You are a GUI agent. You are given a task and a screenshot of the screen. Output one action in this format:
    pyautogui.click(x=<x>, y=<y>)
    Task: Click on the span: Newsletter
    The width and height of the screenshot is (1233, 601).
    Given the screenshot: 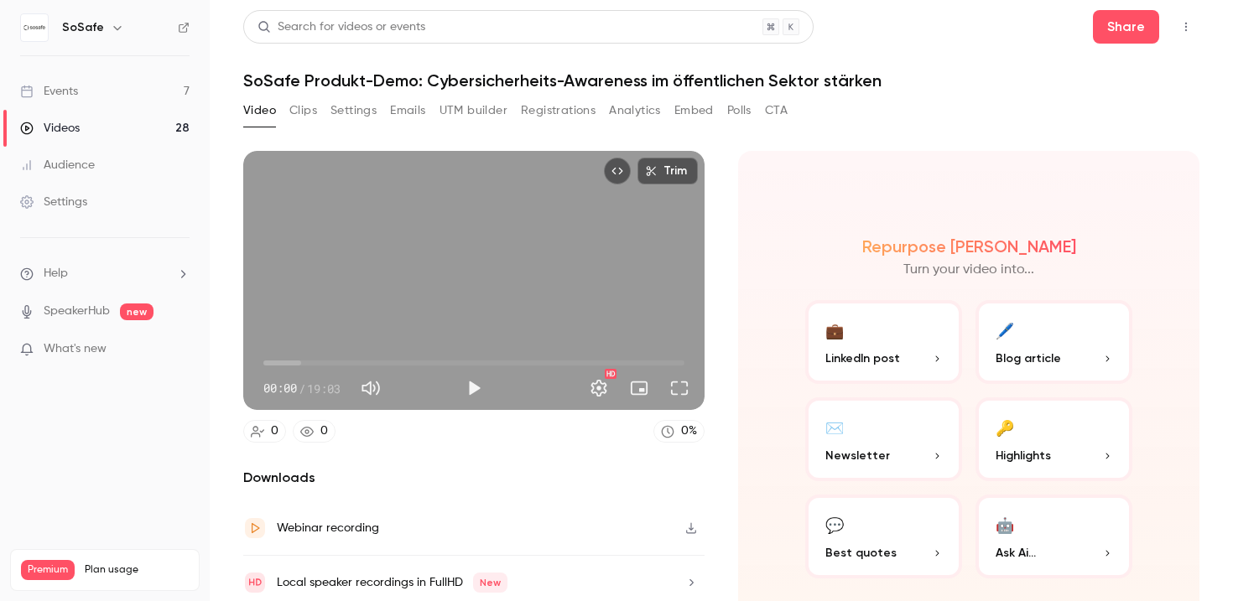 What is the action you would take?
    pyautogui.click(x=857, y=455)
    